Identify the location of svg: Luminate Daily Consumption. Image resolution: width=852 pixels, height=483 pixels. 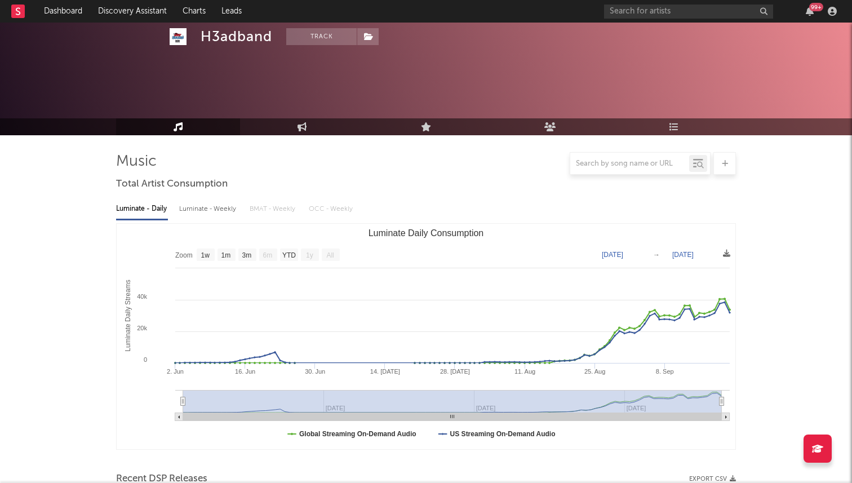
(426, 336).